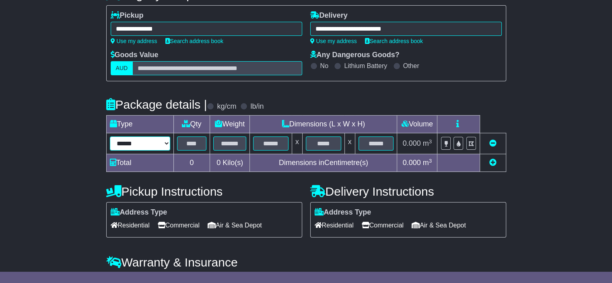  Describe the element at coordinates (140, 124) in the screenshot. I see `td: Type` at that location.